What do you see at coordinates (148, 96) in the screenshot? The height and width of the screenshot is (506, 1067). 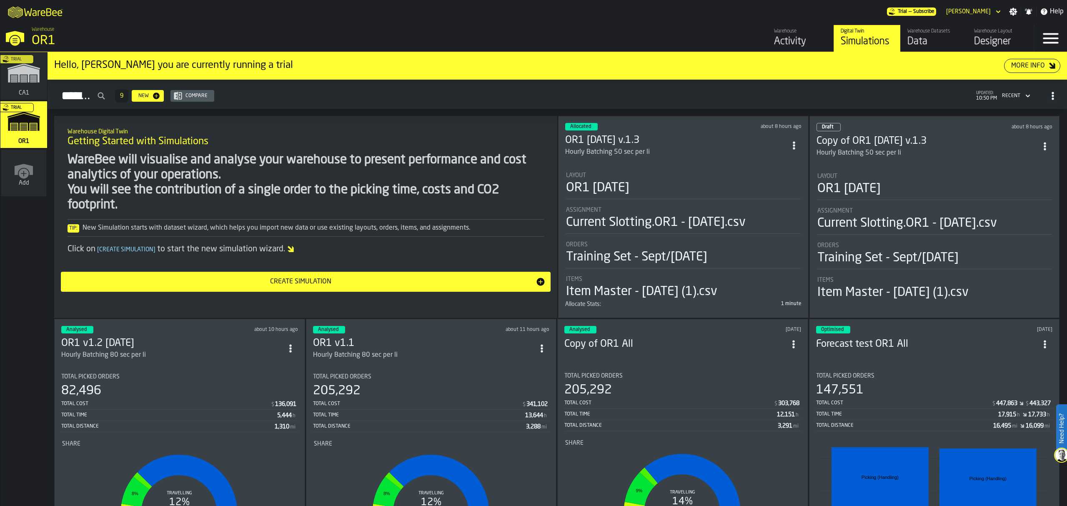 I see `button: button-New` at bounding box center [148, 96].